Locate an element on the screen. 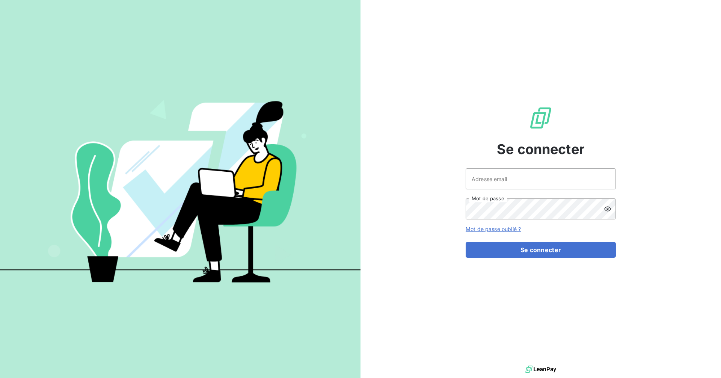  button: Se connecter is located at coordinates (541, 250).